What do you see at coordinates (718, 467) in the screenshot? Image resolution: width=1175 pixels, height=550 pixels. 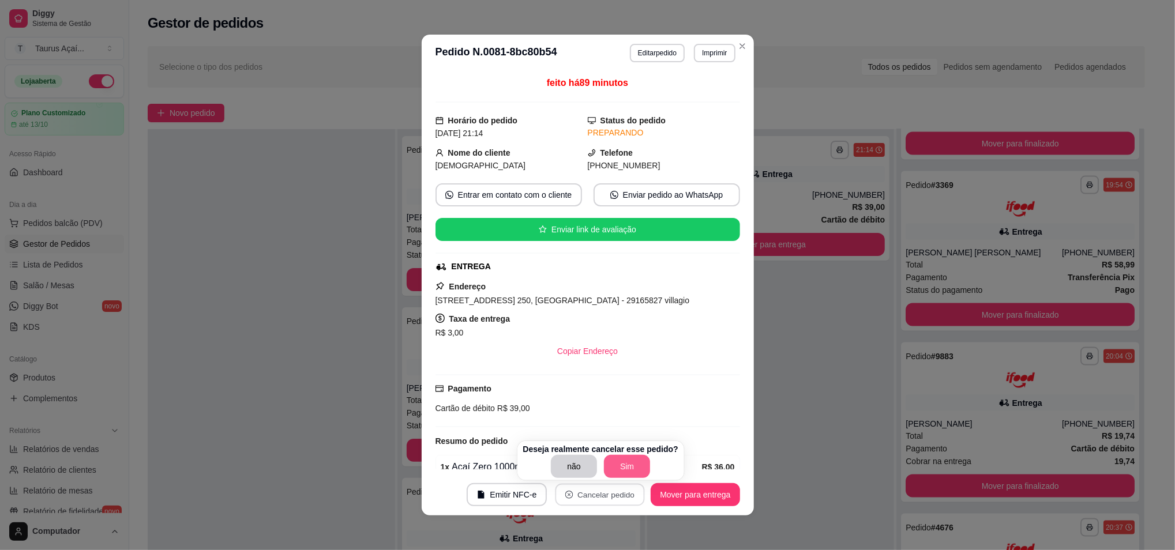 I see `strong: R$ 36,00` at bounding box center [718, 467].